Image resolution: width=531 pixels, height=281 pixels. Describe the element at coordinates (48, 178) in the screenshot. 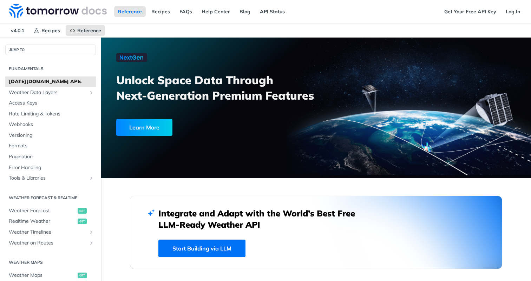

I see `span: Tools & Libraries` at that location.